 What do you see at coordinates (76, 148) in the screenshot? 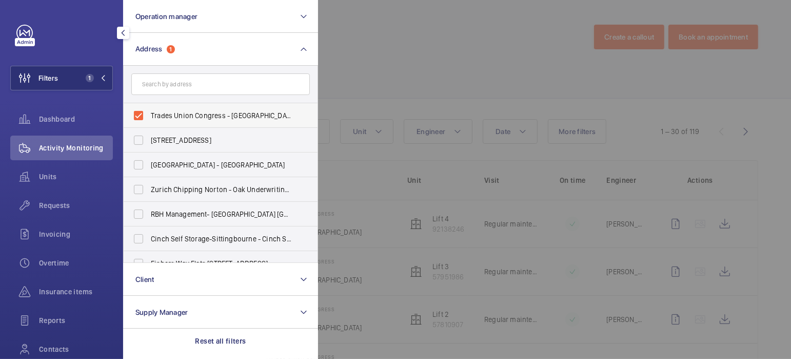
I see `span: Activity Monitoring` at bounding box center [76, 148].